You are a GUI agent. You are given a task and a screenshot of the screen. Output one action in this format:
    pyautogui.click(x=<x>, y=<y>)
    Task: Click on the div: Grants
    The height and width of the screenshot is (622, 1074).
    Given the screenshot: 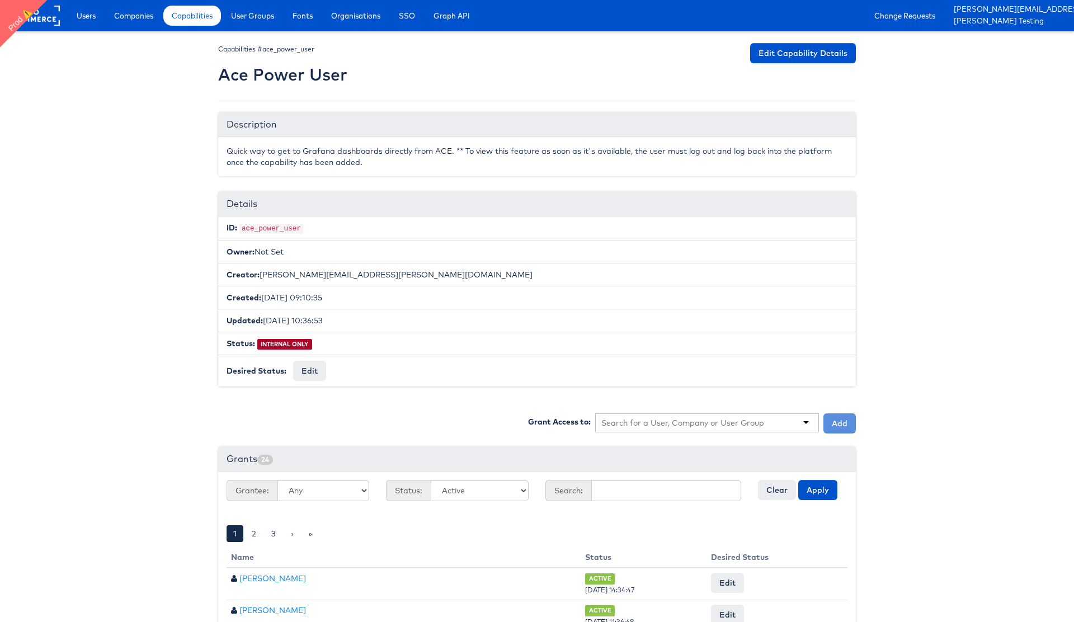 What is the action you would take?
    pyautogui.click(x=537, y=459)
    